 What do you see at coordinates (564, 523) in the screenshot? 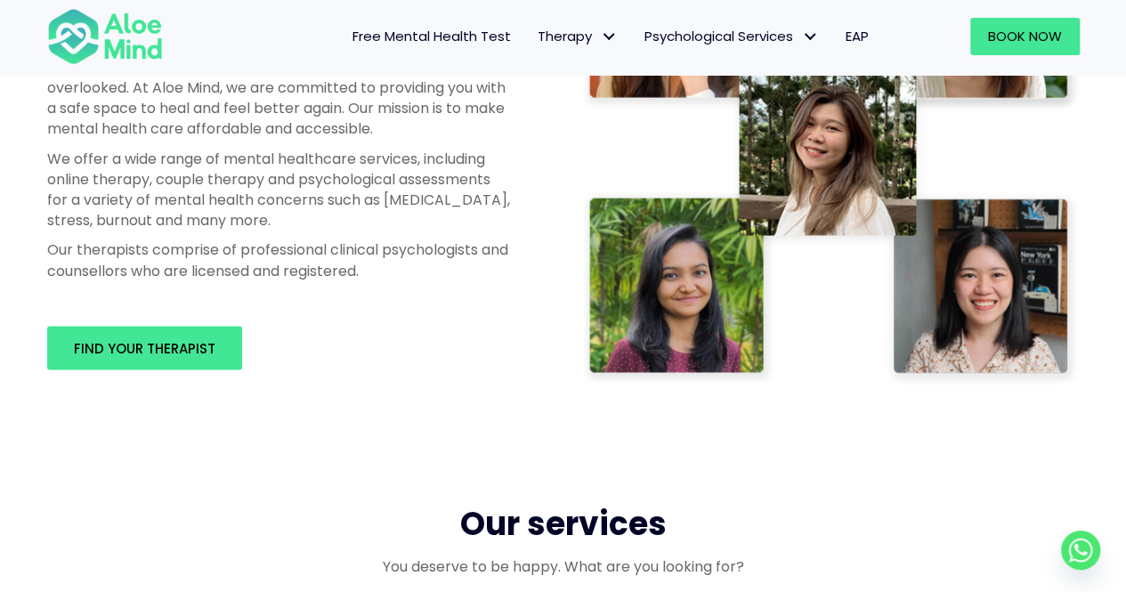
I see `span: Our services` at bounding box center [564, 523].